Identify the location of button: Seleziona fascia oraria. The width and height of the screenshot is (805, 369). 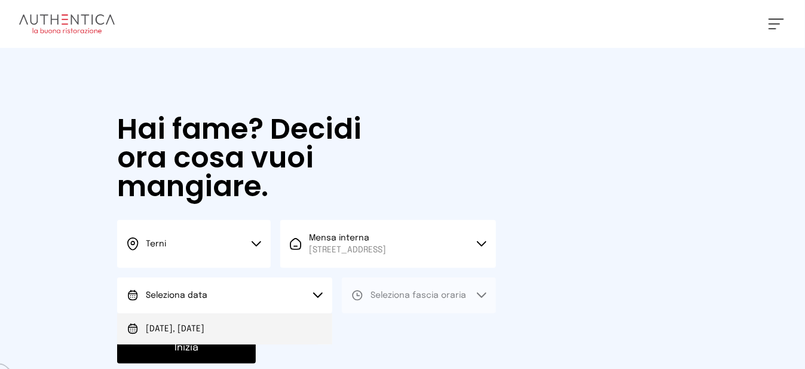
(419, 295).